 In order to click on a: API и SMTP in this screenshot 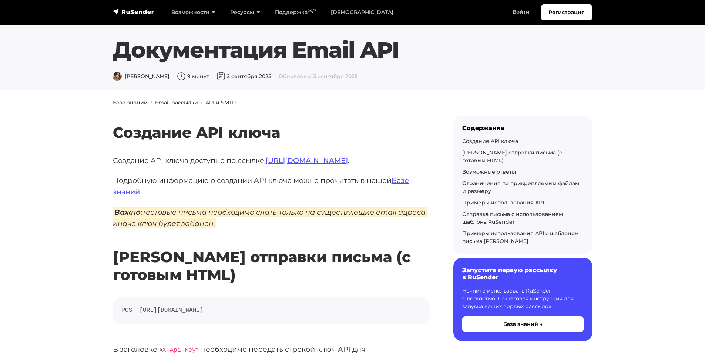, I will do `click(220, 102)`.